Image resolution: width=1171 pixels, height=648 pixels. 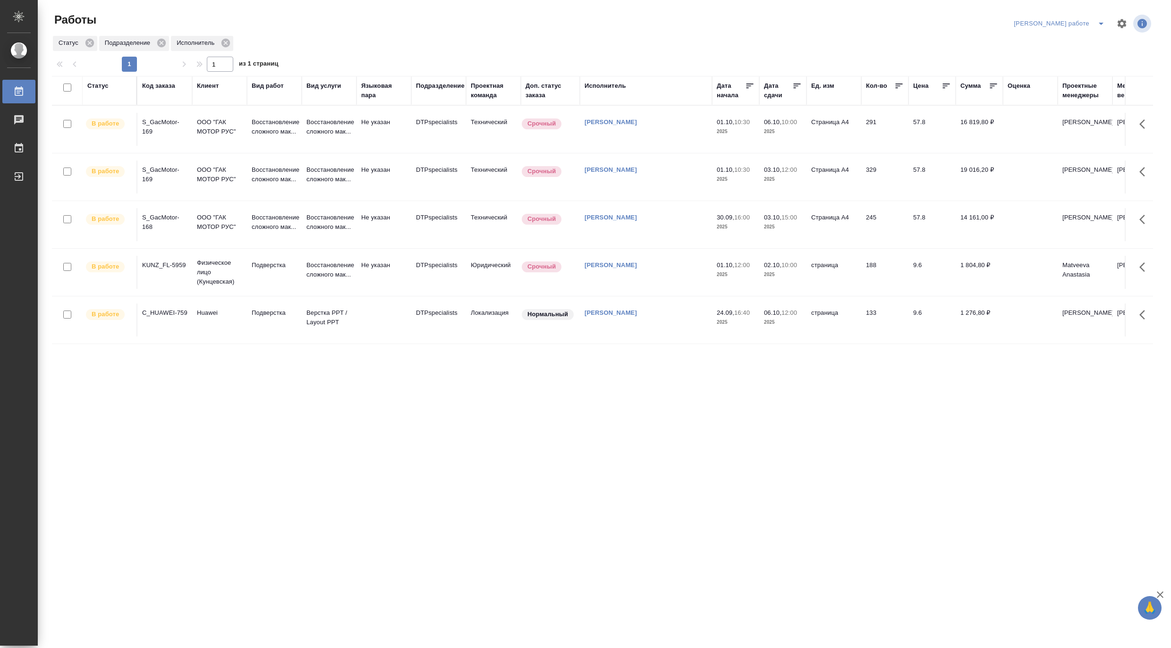 What do you see at coordinates (384, 225) in the screenshot?
I see `td: Не указан` at bounding box center [384, 225].